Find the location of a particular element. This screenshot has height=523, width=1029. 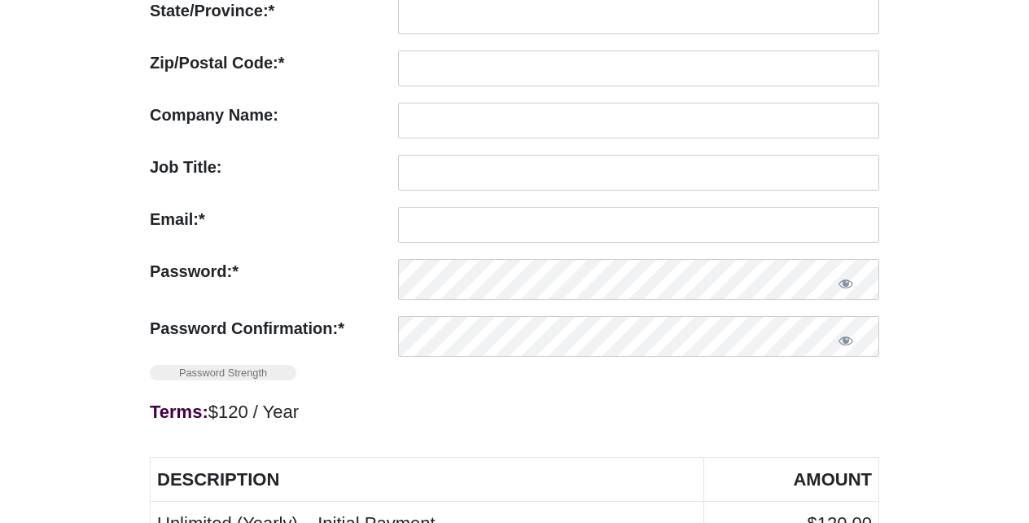

th: Description is located at coordinates (427, 479).